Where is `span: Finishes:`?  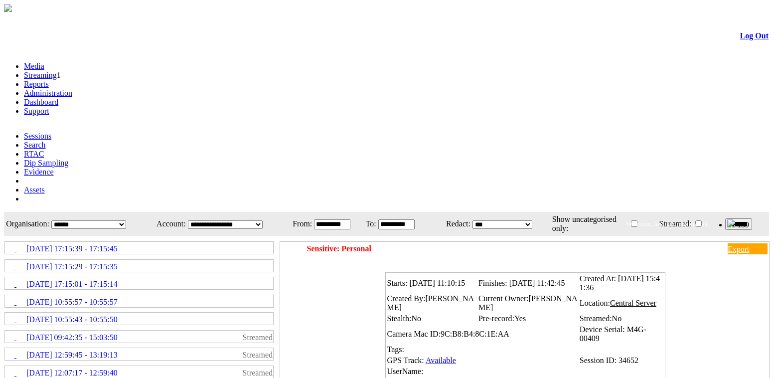
span: Finishes: is located at coordinates (493, 282).